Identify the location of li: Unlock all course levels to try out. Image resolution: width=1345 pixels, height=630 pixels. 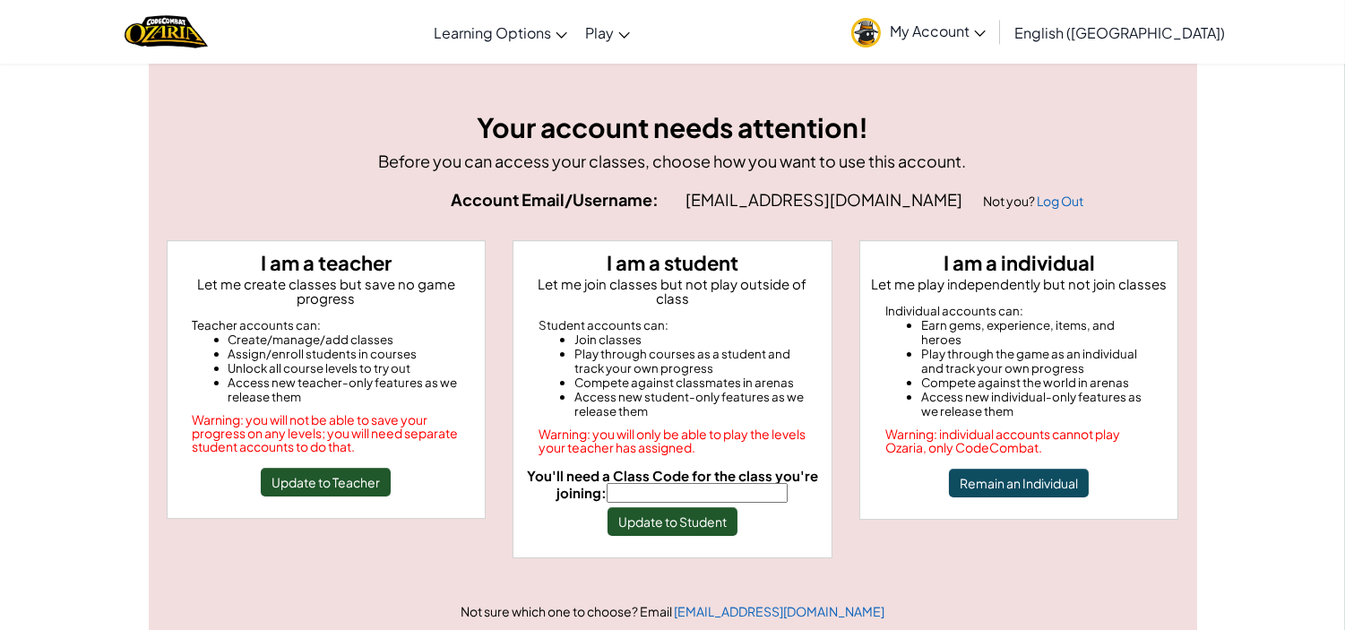
(344, 368).